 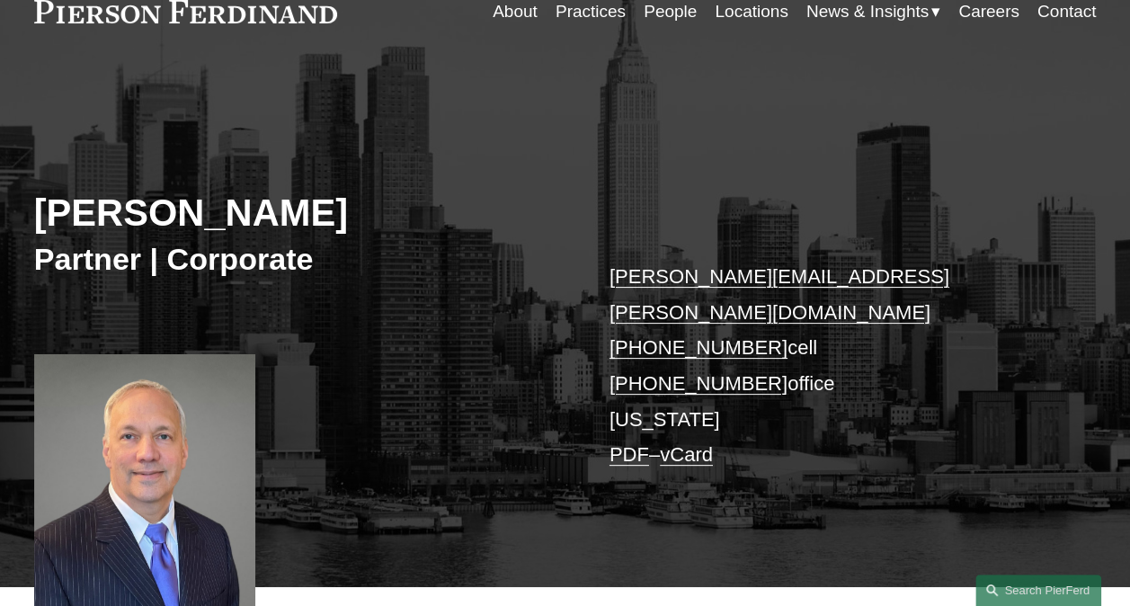 I want to click on a: PDF, so click(x=629, y=454).